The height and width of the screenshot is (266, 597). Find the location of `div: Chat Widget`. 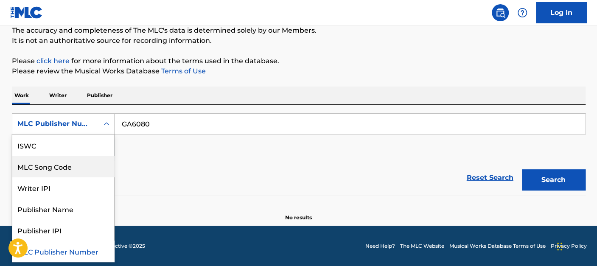

div: Chat Widget is located at coordinates (575, 246).